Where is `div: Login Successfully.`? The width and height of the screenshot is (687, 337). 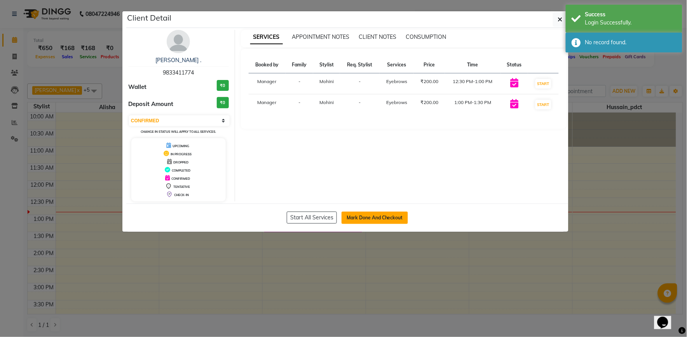 div: Login Successfully. is located at coordinates (631, 23).